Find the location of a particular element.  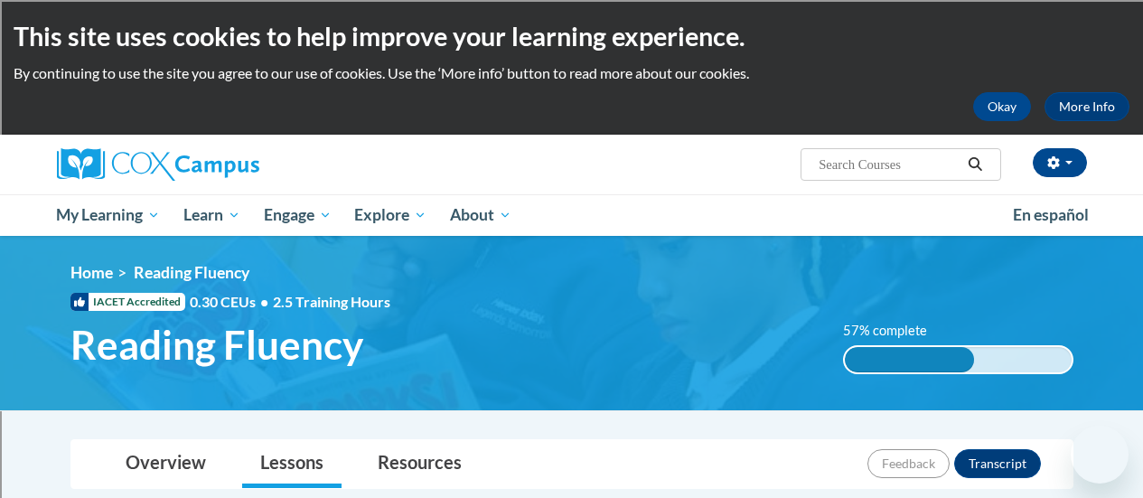

span: 0.30 CEUs is located at coordinates (231, 302).